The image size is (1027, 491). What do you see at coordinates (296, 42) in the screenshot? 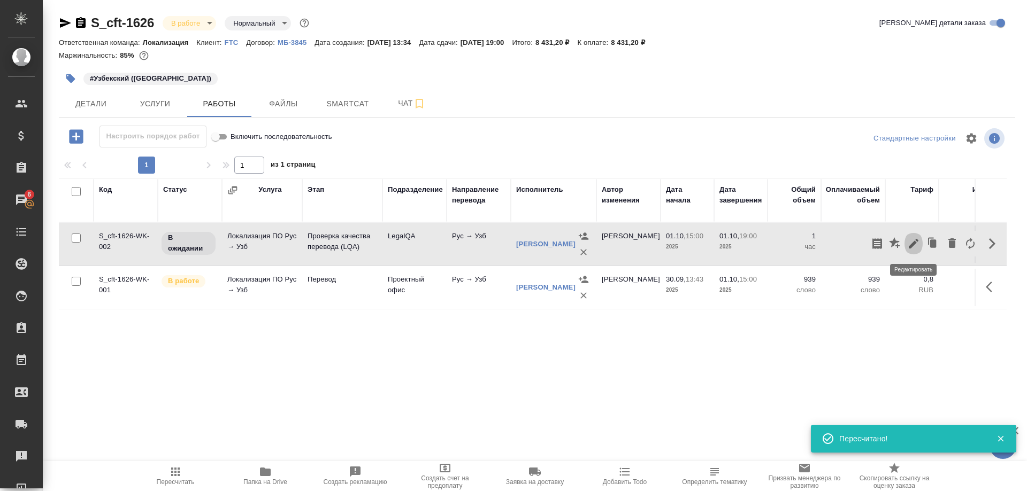
I see `a: МБ-3845` at bounding box center [296, 42].